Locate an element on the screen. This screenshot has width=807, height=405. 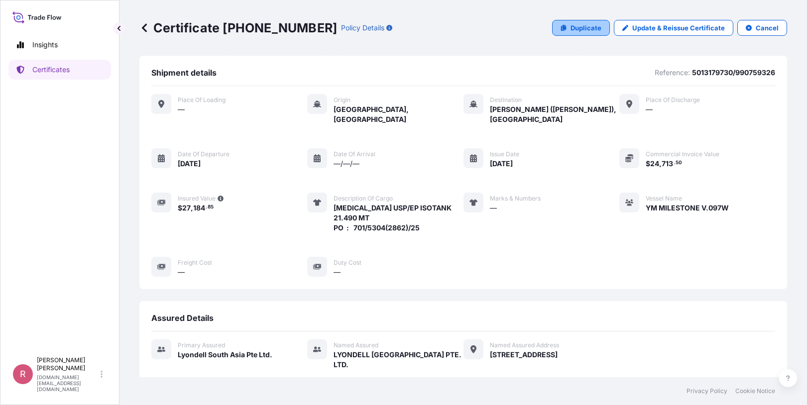
span: R is located at coordinates (23, 374).